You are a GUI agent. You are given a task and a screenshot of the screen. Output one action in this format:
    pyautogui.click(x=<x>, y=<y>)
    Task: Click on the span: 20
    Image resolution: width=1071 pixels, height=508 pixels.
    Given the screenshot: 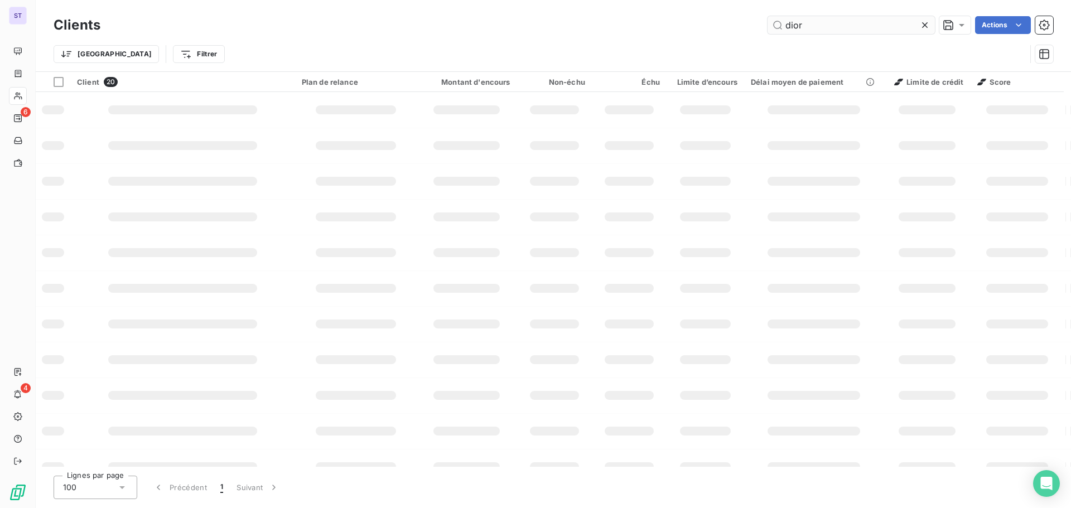 What is the action you would take?
    pyautogui.click(x=110, y=82)
    